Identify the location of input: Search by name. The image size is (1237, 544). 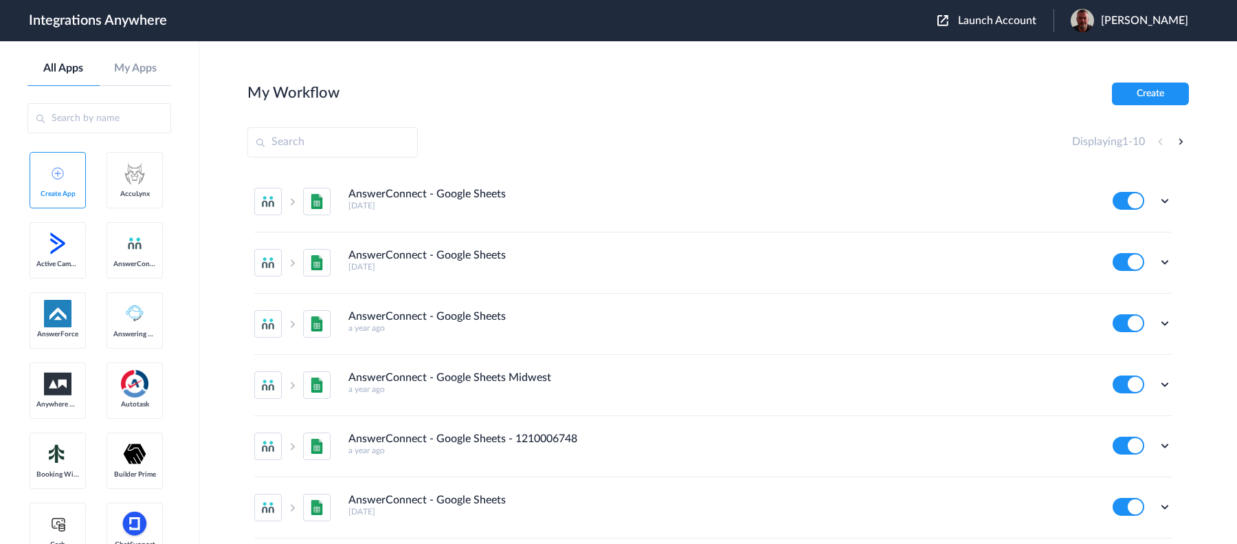
(99, 118).